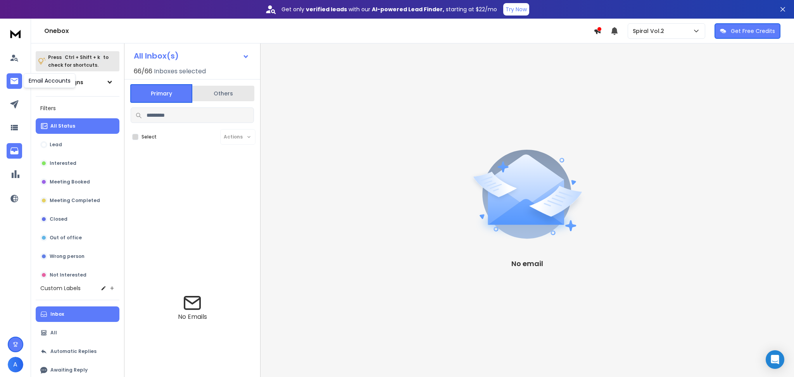  I want to click on h3: Filters, so click(78, 108).